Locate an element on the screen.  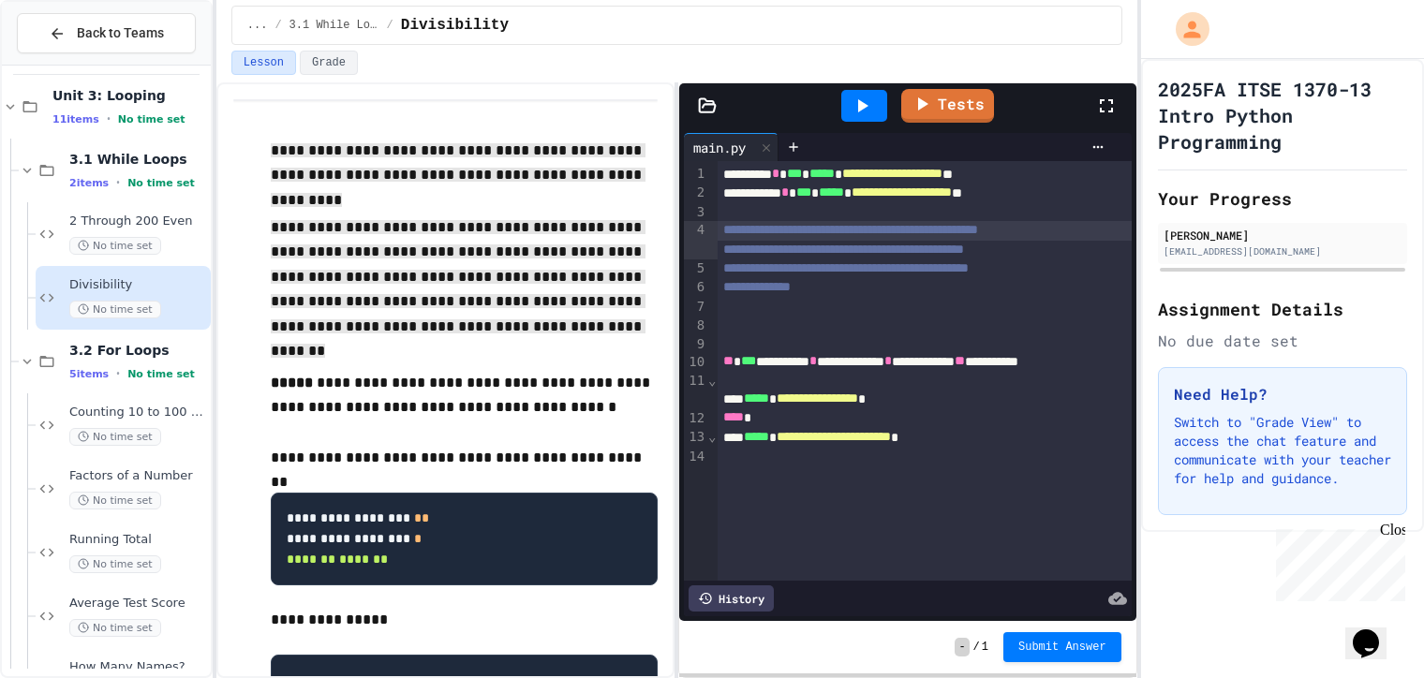
span: 1 is located at coordinates (984, 647).